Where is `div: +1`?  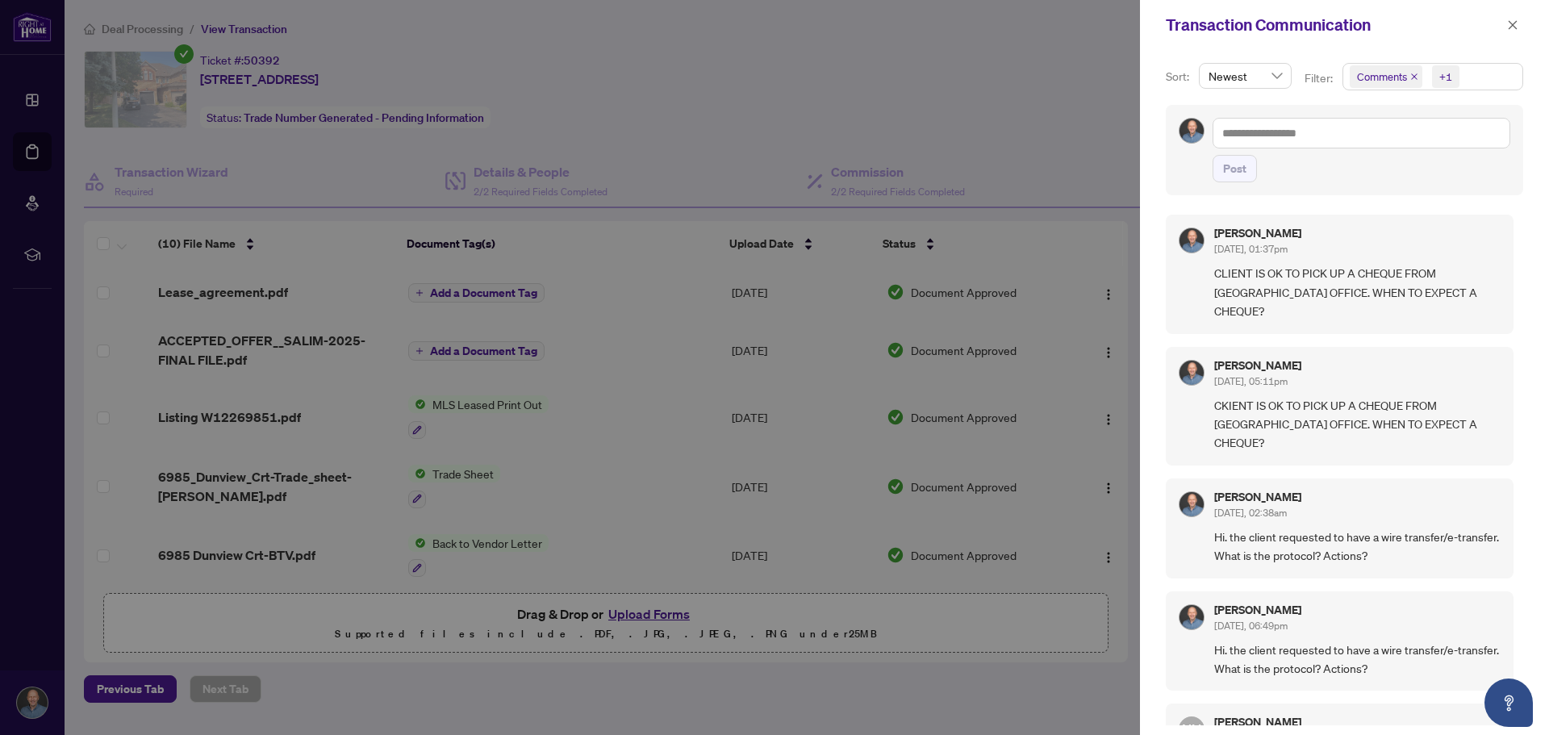 div: +1 is located at coordinates (1445, 77).